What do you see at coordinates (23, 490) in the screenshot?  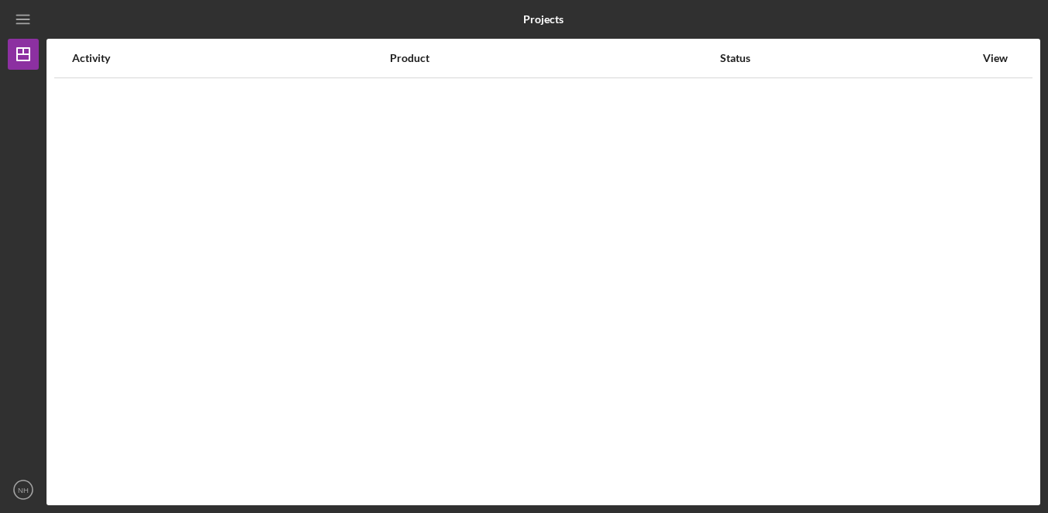 I see `text: NH` at bounding box center [23, 490].